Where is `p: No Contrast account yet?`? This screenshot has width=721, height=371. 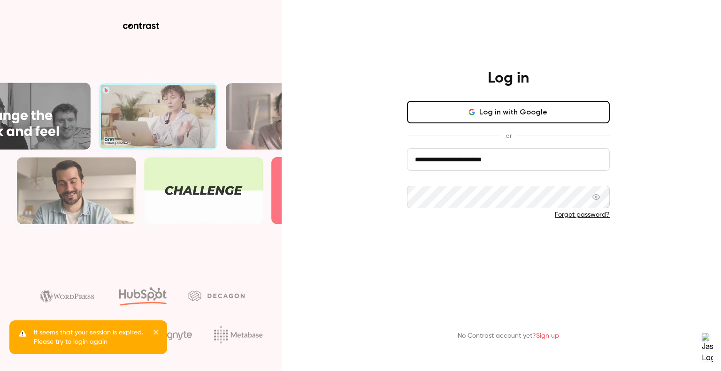
p: No Contrast account yet? is located at coordinates (509, 336).